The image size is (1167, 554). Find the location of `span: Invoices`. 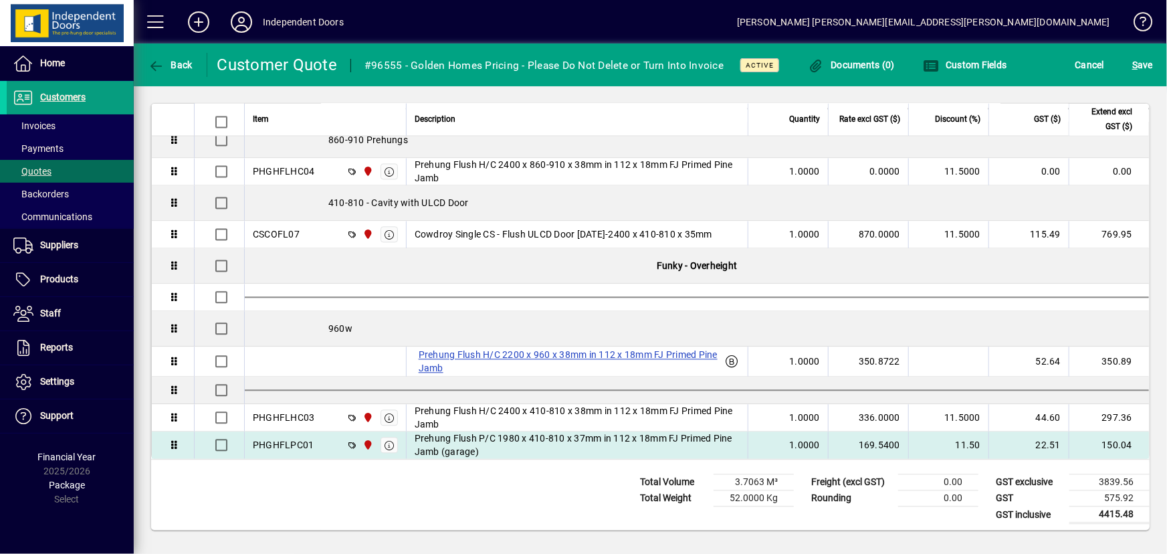

span: Invoices is located at coordinates (34, 126).